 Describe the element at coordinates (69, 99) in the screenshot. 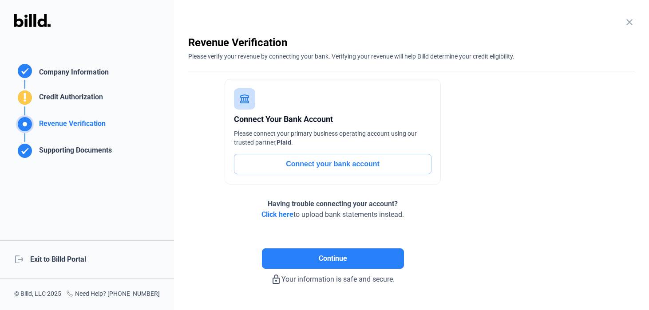

I see `div: Credit Authorization` at that location.